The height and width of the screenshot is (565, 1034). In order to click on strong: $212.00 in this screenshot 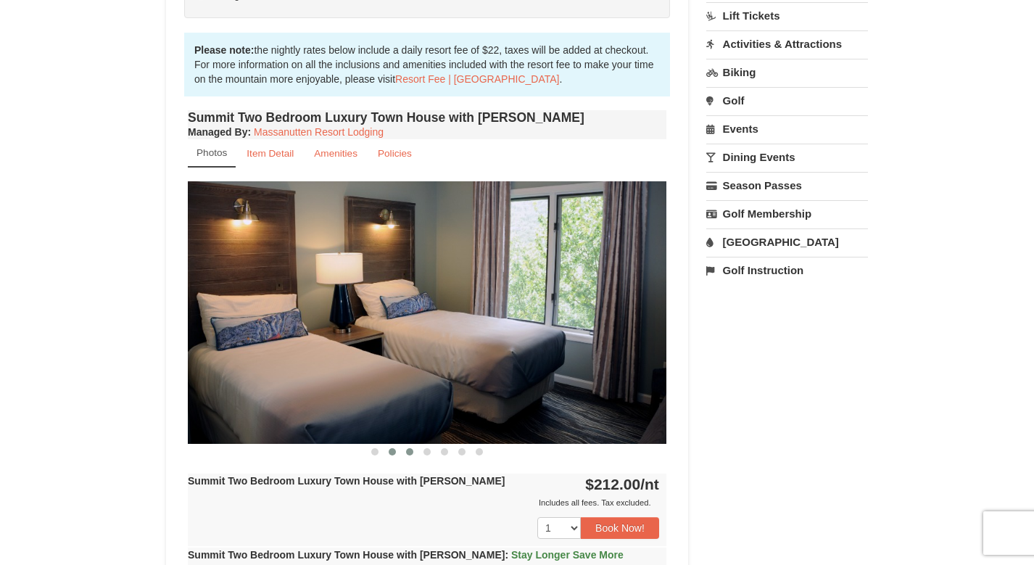, I will do `click(622, 484)`.